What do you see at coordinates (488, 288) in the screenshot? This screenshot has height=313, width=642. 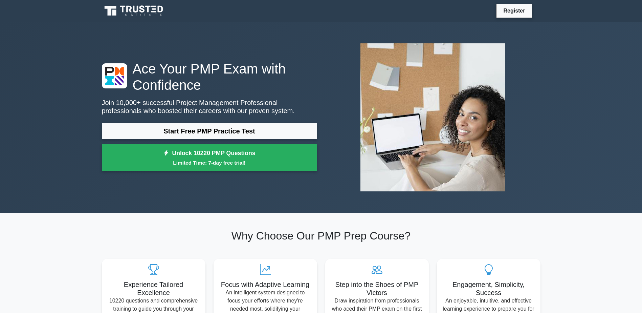 I see `h5: Engagement, Simplicity, Success` at bounding box center [488, 288].